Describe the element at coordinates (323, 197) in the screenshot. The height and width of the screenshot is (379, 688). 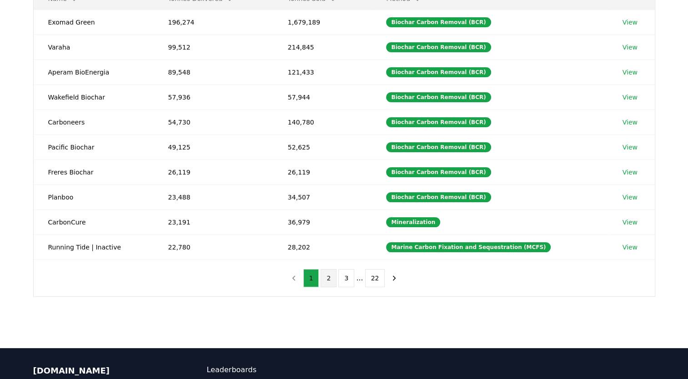
I see `td: 34,507` at that location.